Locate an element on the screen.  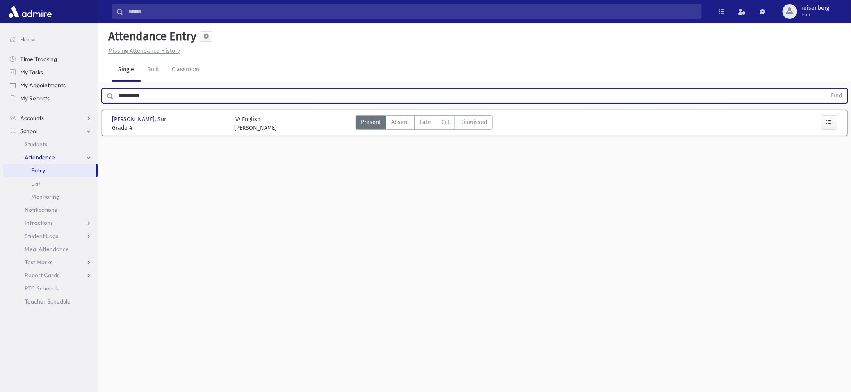
a: My Reports is located at coordinates (50, 98).